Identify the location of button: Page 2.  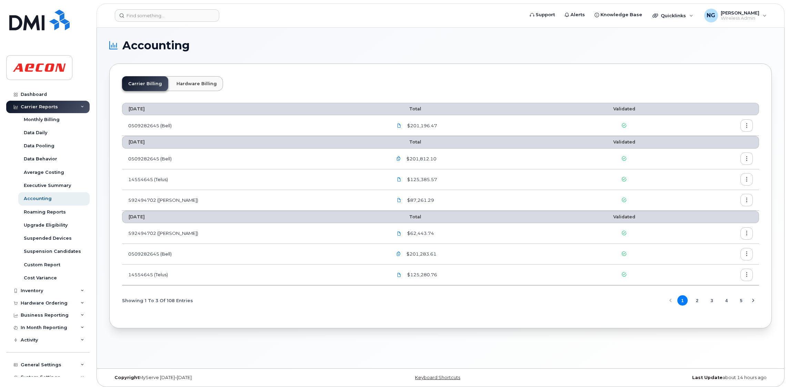
(697, 300).